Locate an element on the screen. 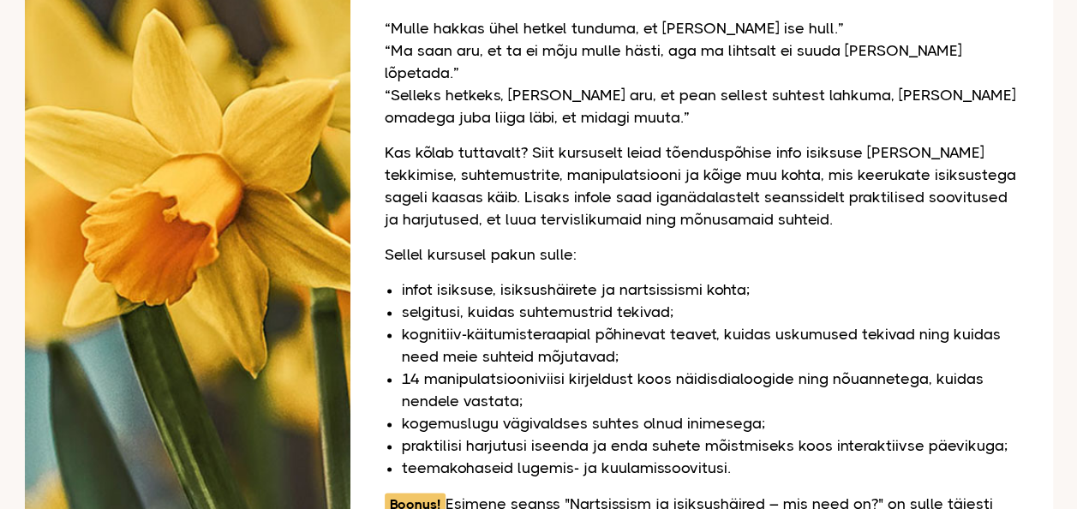 This screenshot has width=1077, height=509. li: teemakohaseid lugemis- ja kuulamissoovitusi. is located at coordinates (710, 468).